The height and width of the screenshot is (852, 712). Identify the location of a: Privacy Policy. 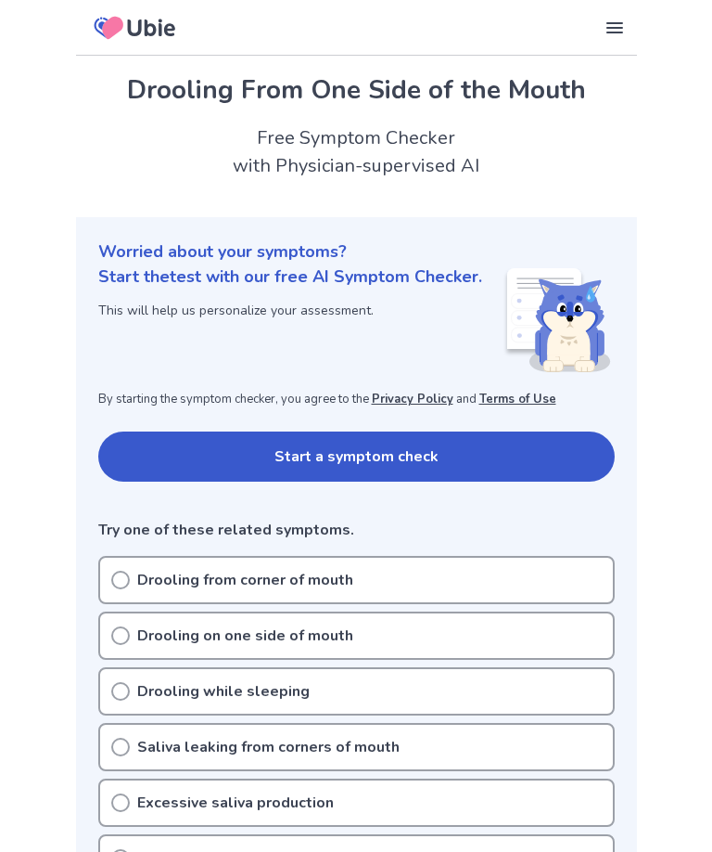
(413, 399).